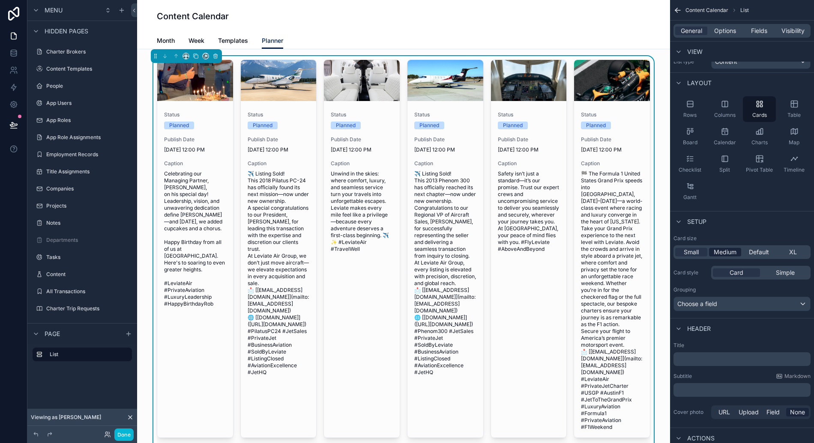 The height and width of the screenshot is (443, 814). What do you see at coordinates (794, 109) in the screenshot?
I see `button: Table` at bounding box center [794, 109].